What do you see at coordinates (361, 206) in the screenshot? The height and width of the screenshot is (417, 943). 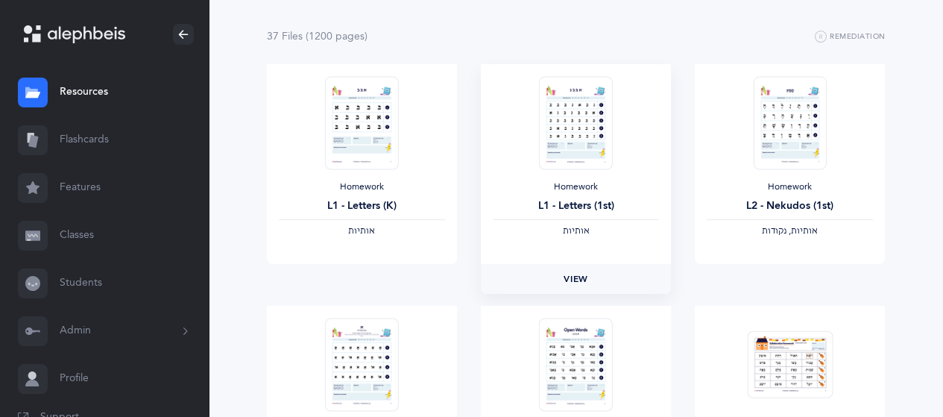 I see `div: L1 - Letters (K)` at bounding box center [361, 206].